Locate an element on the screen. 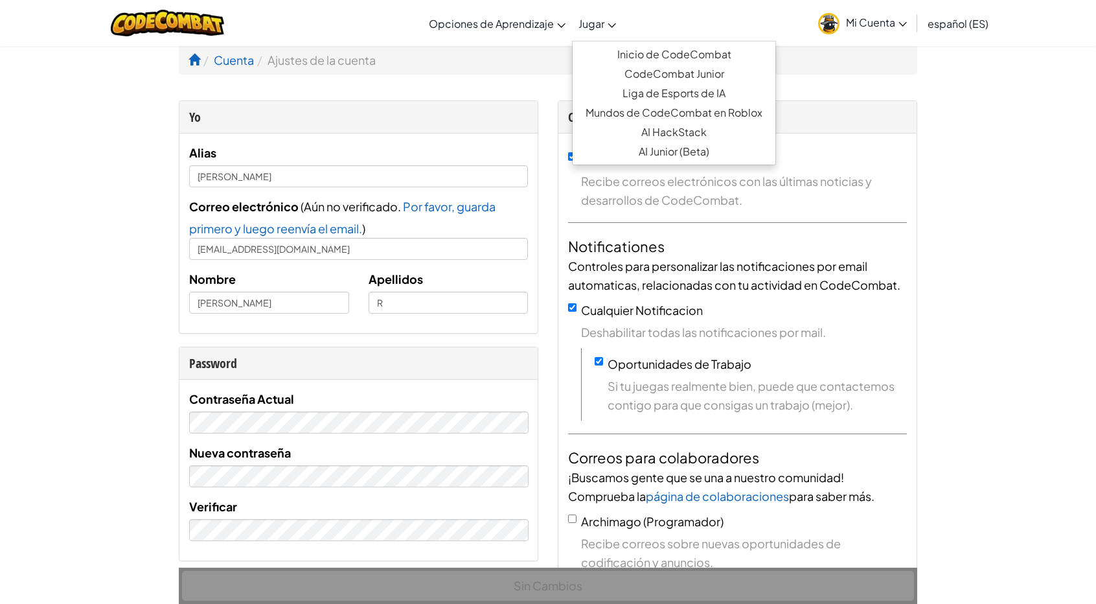  a: página de colaboraciones is located at coordinates (717, 496).